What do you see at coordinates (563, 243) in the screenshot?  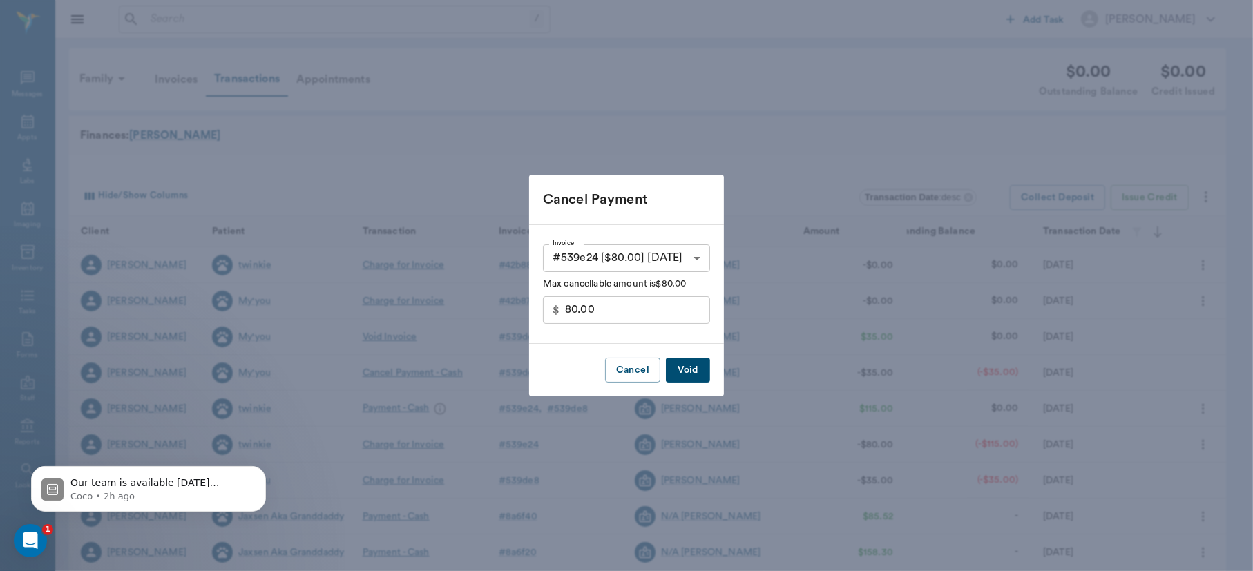 I see `label: Invoice` at bounding box center [563, 243].